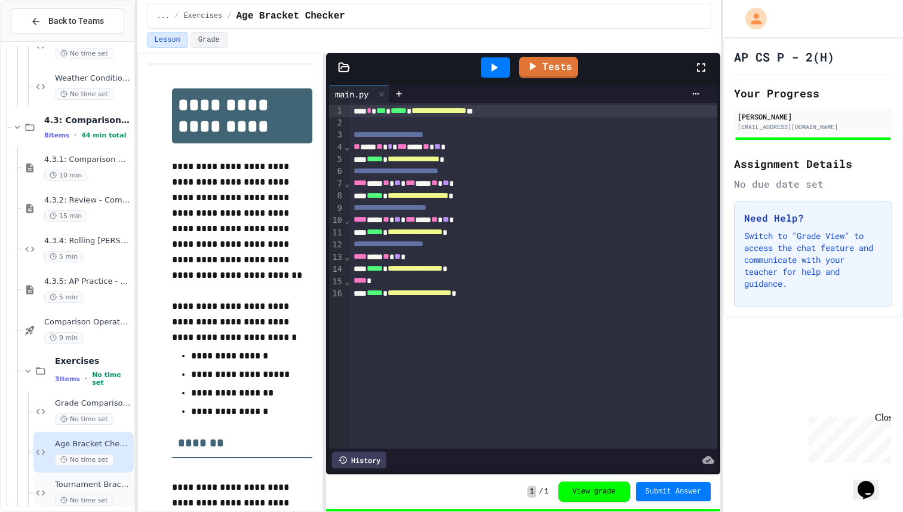 The height and width of the screenshot is (512, 903). Describe the element at coordinates (336, 245) in the screenshot. I see `div: 12` at that location.